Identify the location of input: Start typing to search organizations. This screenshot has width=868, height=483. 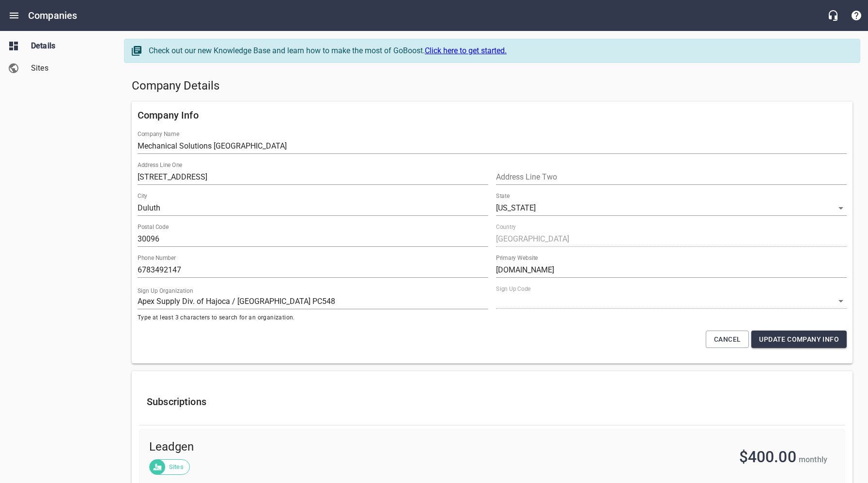
(313, 302).